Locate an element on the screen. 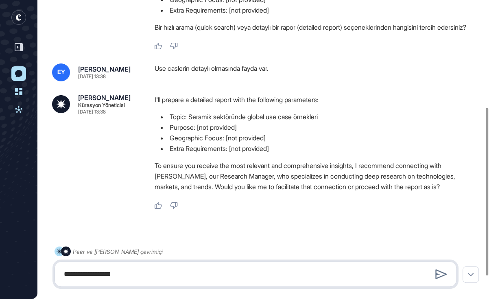 The image size is (489, 299). p: To ensure you receive the most relevant and comprehensive insights, I recommend connecting with [... is located at coordinates (318, 176).